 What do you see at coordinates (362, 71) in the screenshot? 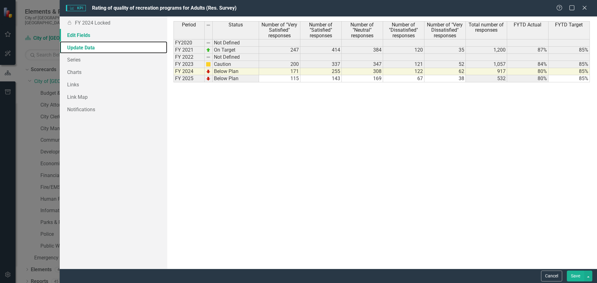
I see `td: 308` at bounding box center [362, 71].